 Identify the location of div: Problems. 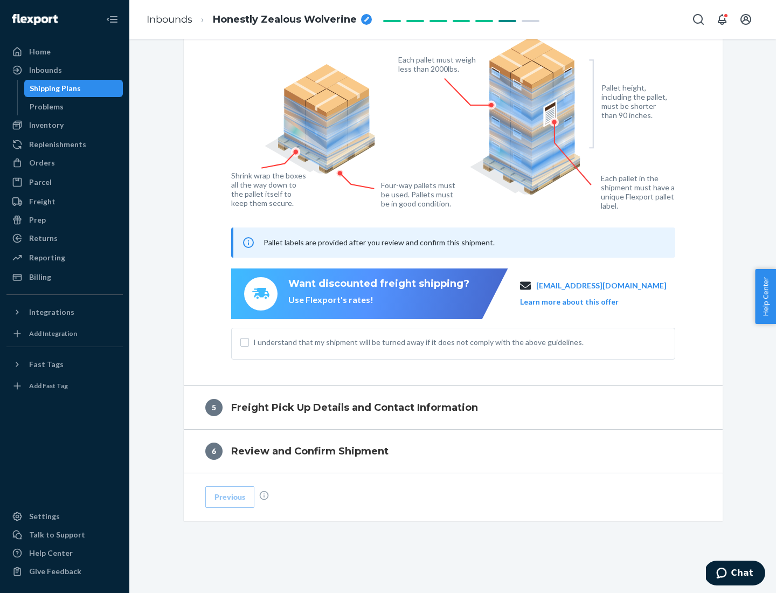
(46, 107).